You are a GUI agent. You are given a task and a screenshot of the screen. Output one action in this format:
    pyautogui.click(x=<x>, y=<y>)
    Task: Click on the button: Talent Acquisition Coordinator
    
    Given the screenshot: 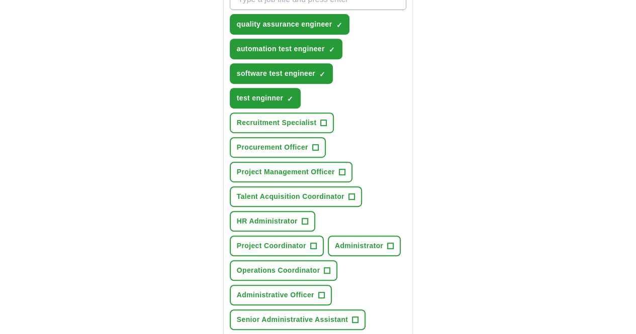 What is the action you would take?
    pyautogui.click(x=296, y=197)
    